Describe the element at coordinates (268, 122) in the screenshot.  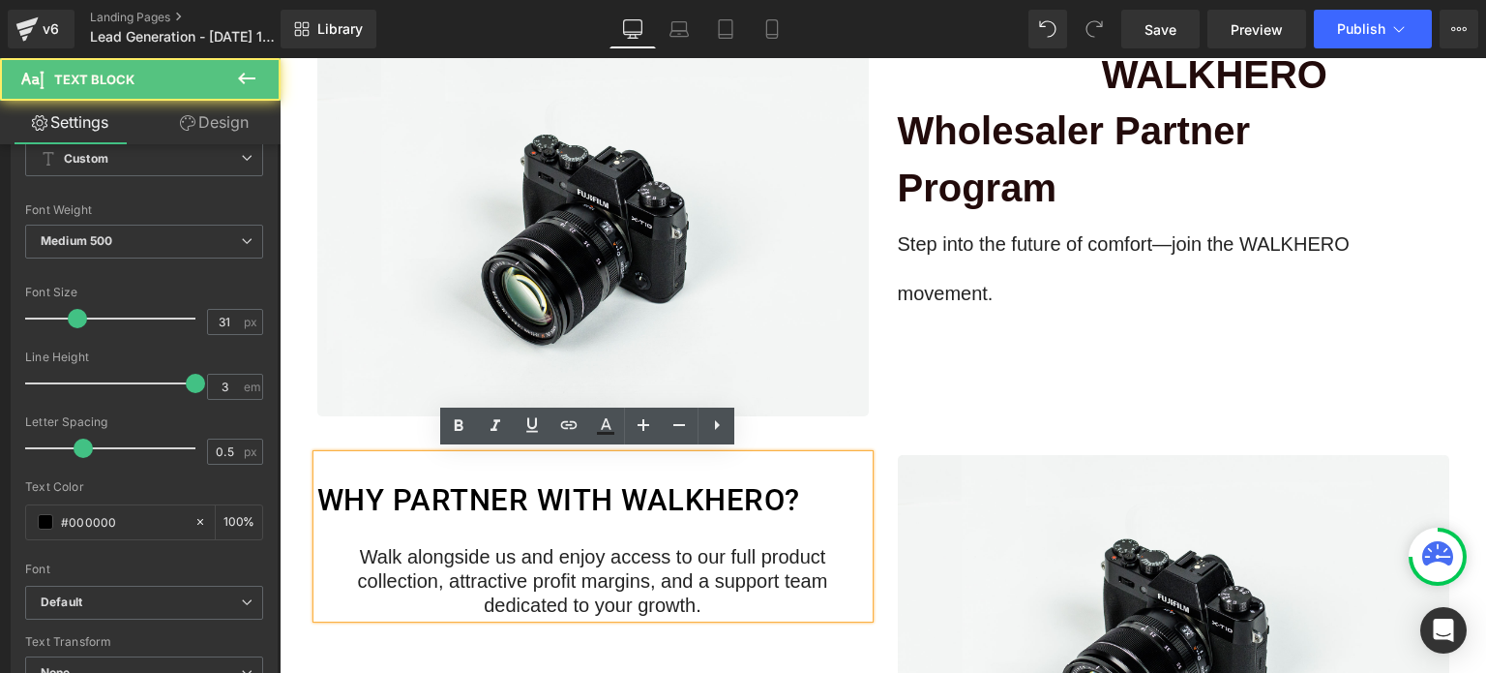
I see `div: 关键词（按流量）` at that location.